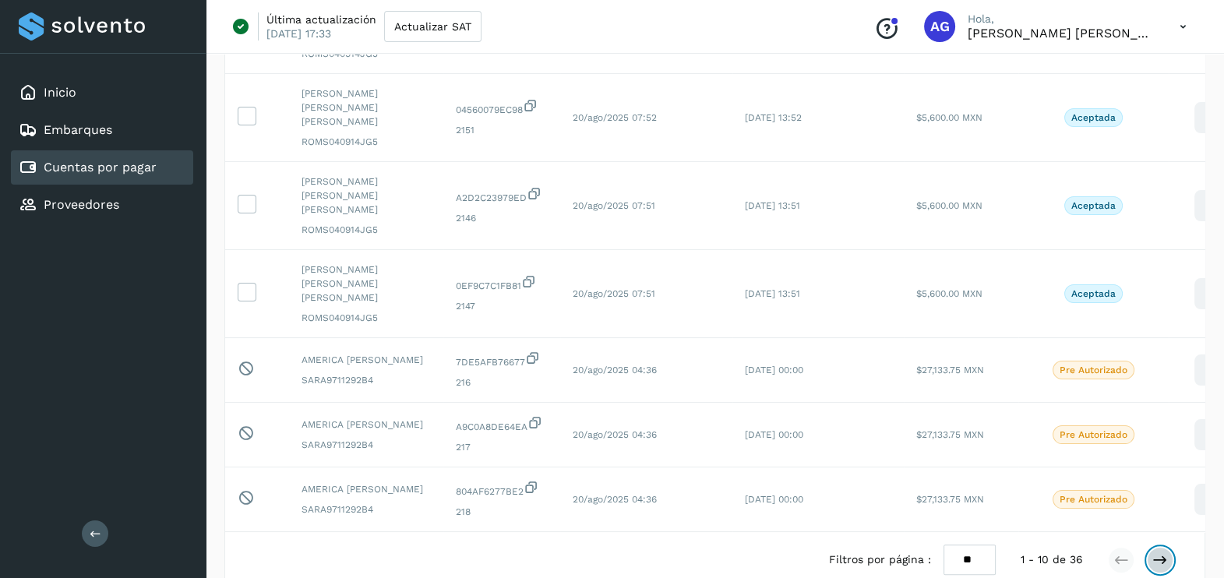 Image resolution: width=1224 pixels, height=578 pixels. Describe the element at coordinates (321, 19) in the screenshot. I see `p: Última actualización` at that location.